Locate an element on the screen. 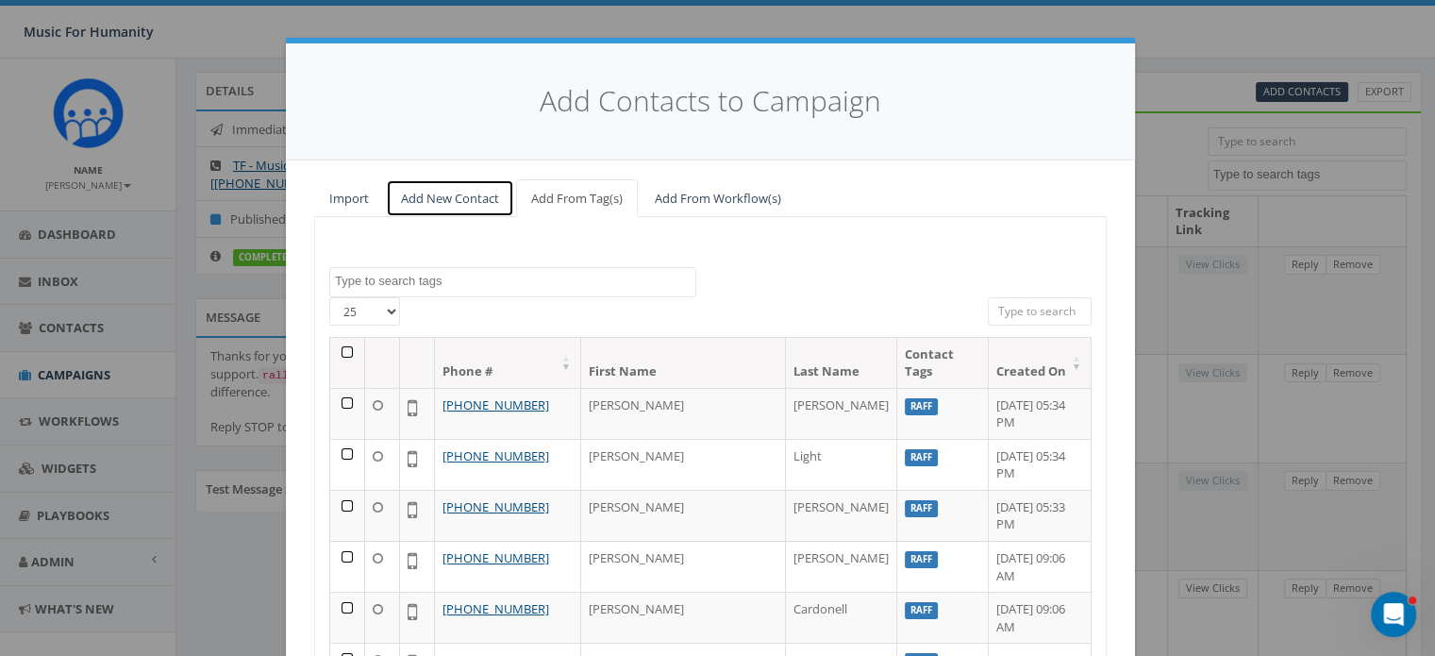 The image size is (1435, 656). h4: Add Contacts to Campaign is located at coordinates (710, 101).